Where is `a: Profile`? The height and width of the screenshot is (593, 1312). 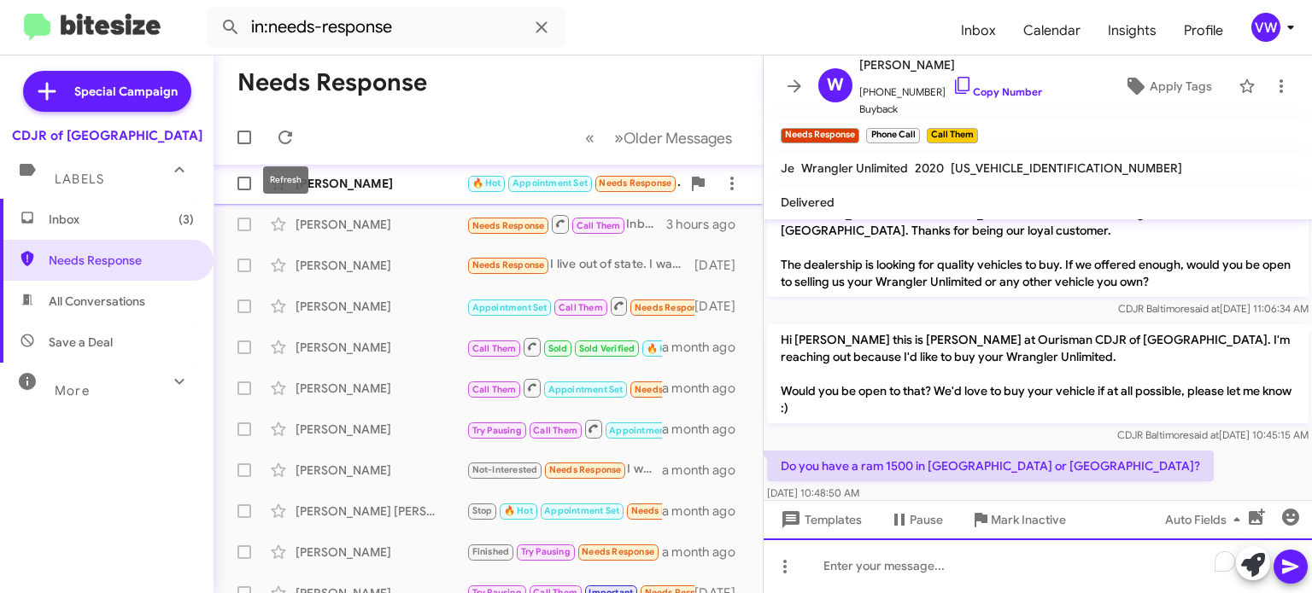 a: Profile is located at coordinates (1203, 31).